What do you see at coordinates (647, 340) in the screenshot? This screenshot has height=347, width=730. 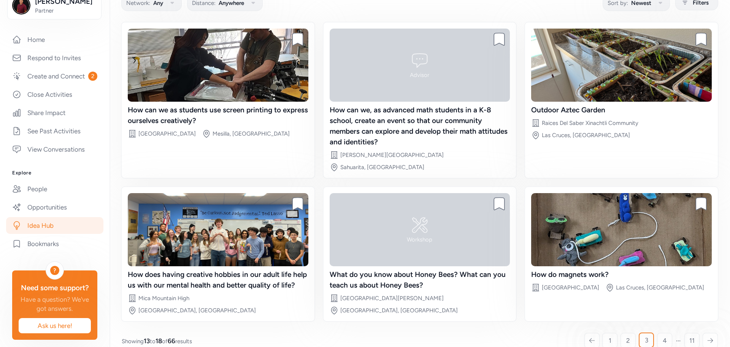 I see `span: 3` at bounding box center [647, 340].